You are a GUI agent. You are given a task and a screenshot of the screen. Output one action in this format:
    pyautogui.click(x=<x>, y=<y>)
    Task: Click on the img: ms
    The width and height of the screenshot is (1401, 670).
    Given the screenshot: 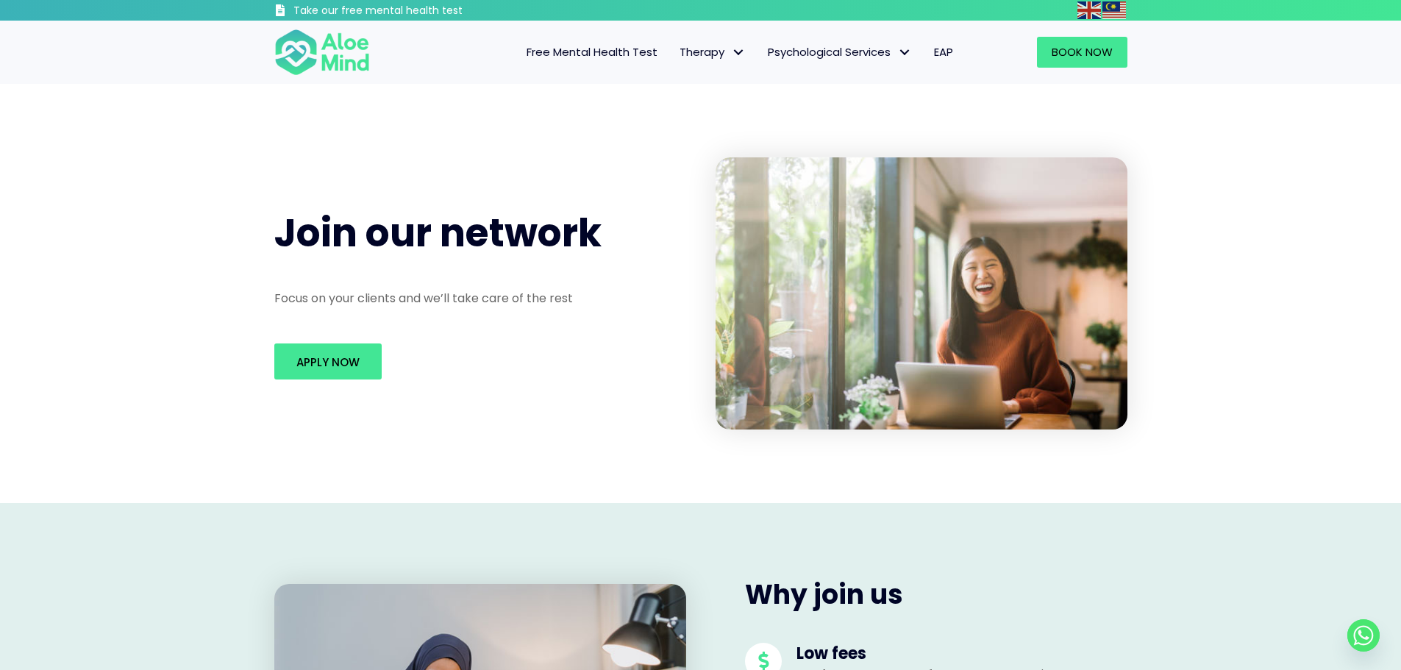 What is the action you would take?
    pyautogui.click(x=1114, y=10)
    